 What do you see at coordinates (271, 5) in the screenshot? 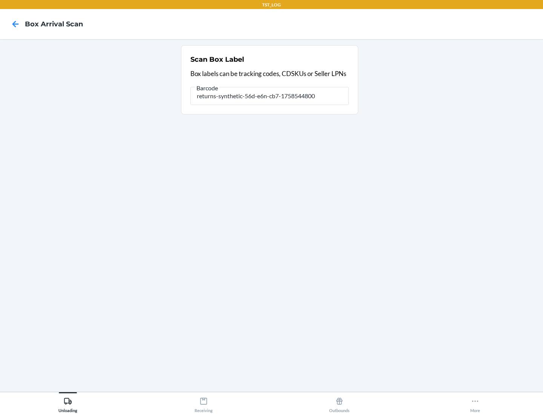
I see `p: TST_LOG` at bounding box center [271, 5].